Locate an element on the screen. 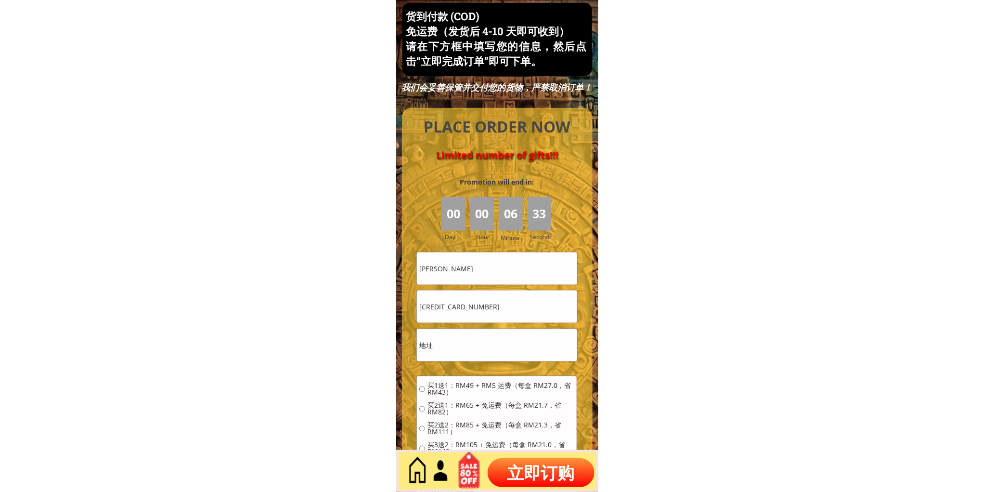  input: 地址 is located at coordinates (497, 345).